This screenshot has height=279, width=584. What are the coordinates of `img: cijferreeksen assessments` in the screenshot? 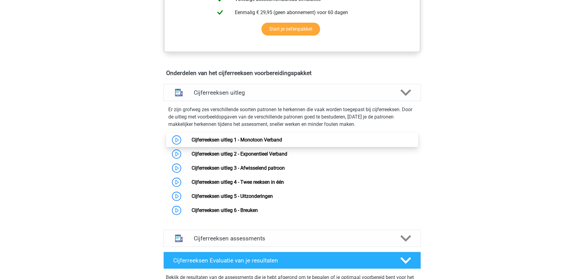 It's located at (179, 239).